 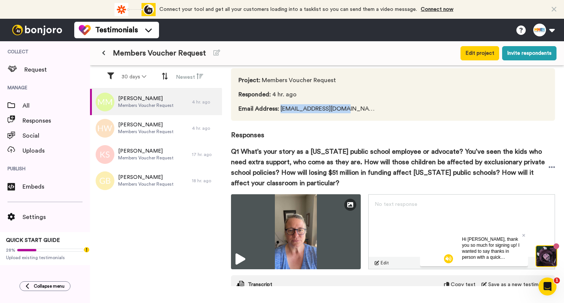 I want to click on span: Edit, so click(x=385, y=263).